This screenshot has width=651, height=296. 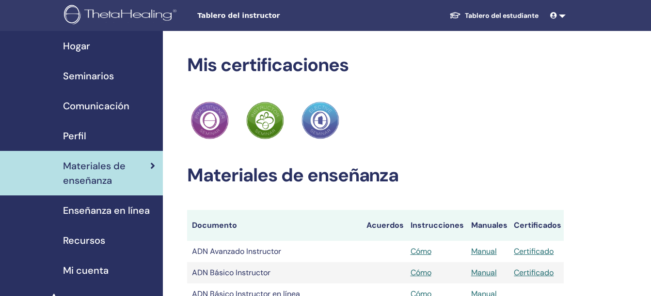 What do you see at coordinates (487, 226) in the screenshot?
I see `th: Manuales` at bounding box center [487, 226].